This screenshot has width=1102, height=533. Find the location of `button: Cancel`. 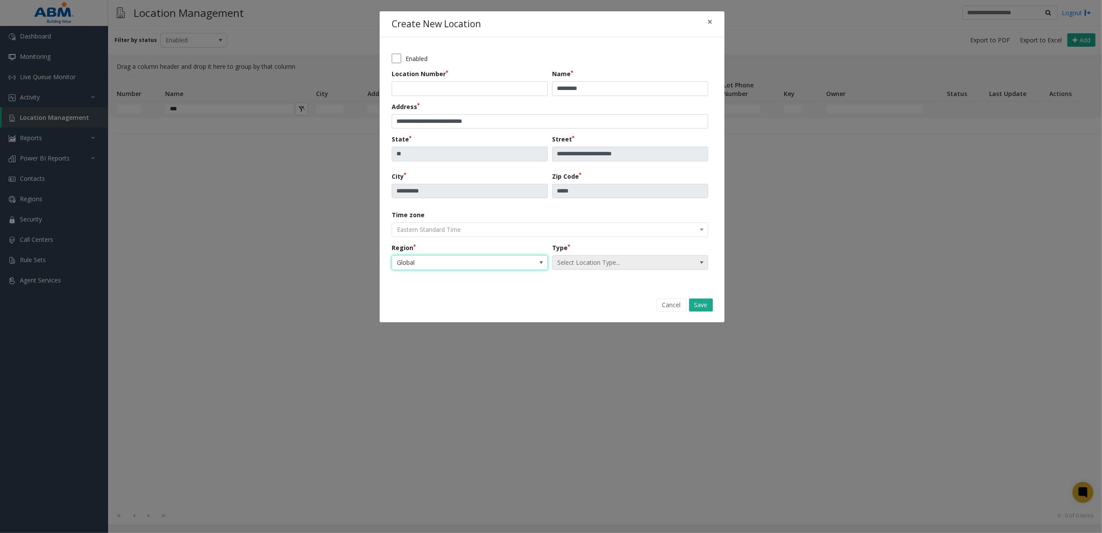

button: Cancel is located at coordinates (671, 305).